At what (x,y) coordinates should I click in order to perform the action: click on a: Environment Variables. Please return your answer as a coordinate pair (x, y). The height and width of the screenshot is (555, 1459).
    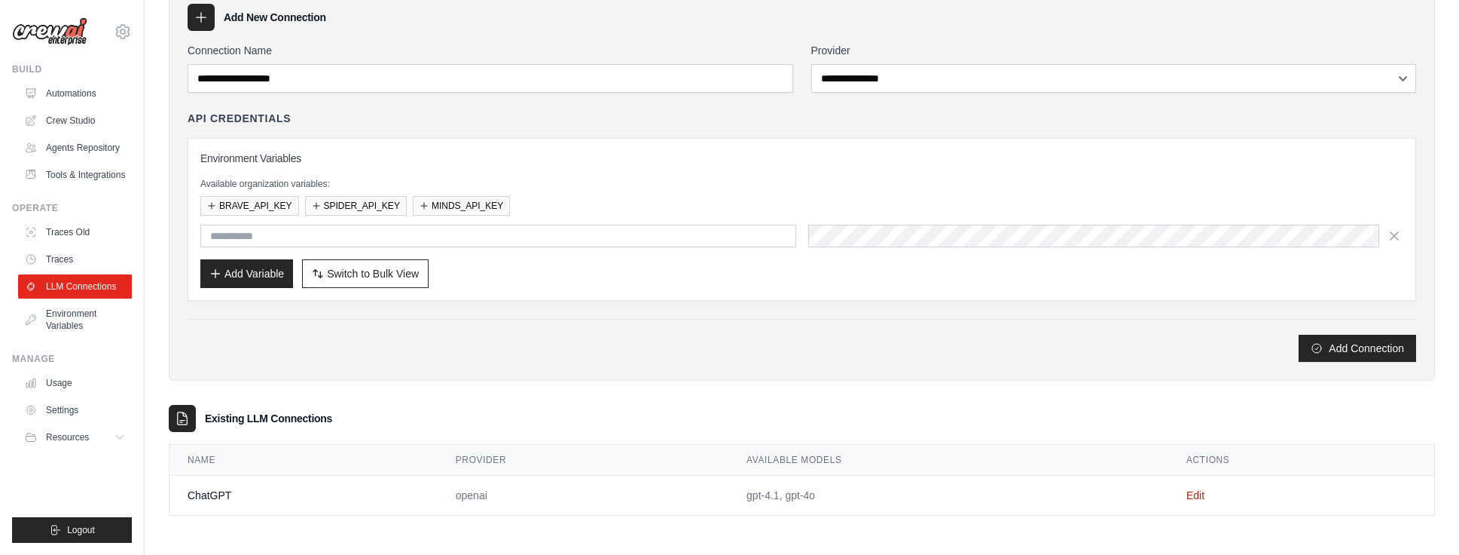
    Looking at the image, I should click on (75, 319).